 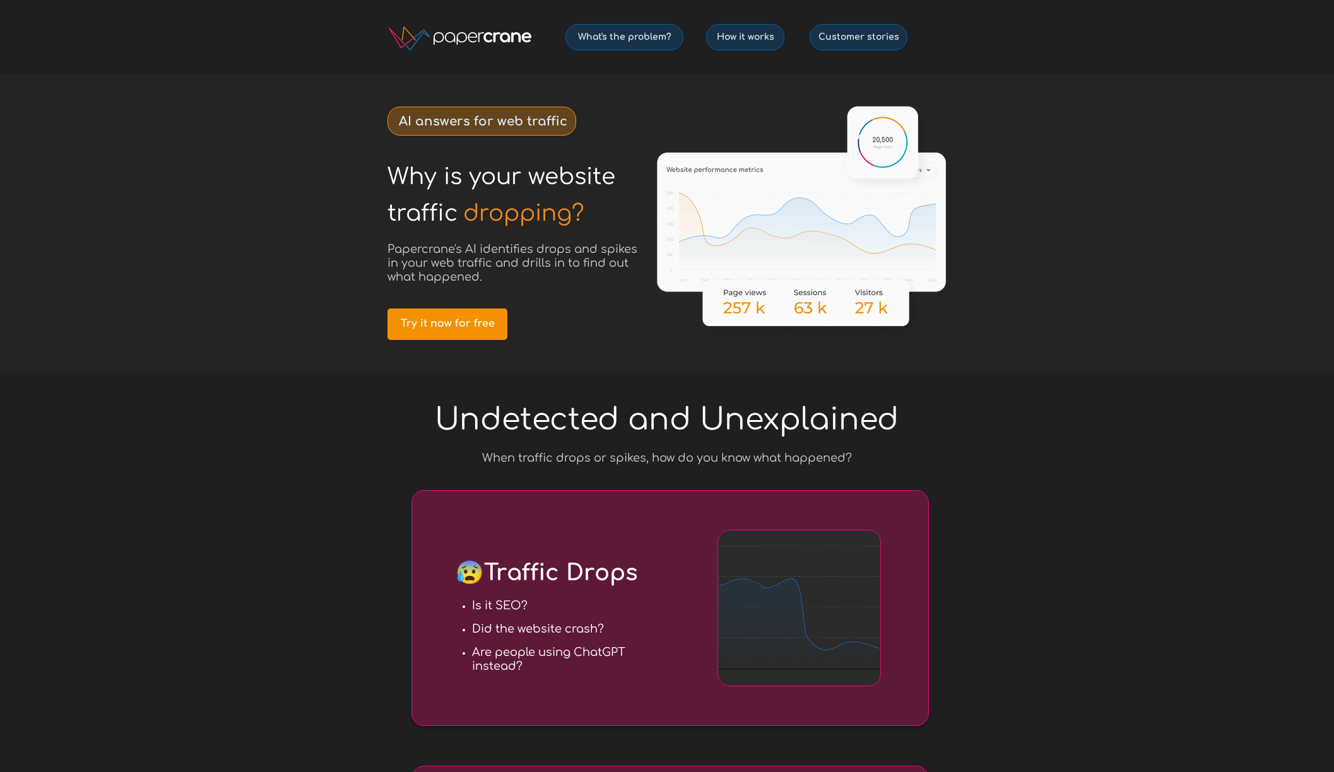 What do you see at coordinates (512, 263) in the screenshot?
I see `span: Papercrane's AI identifies drops and spikes in your web traffic and drills in to find out what ha...` at bounding box center [512, 263].